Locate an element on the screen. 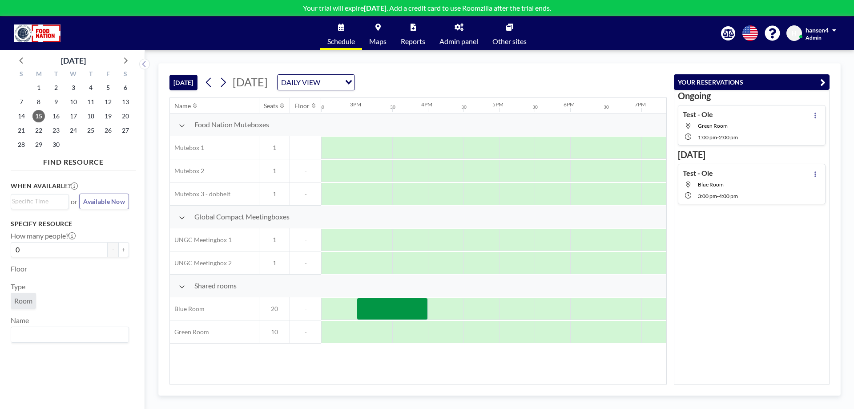 The width and height of the screenshot is (854, 409). span: Sunday, September 14, 2025 is located at coordinates (21, 116).